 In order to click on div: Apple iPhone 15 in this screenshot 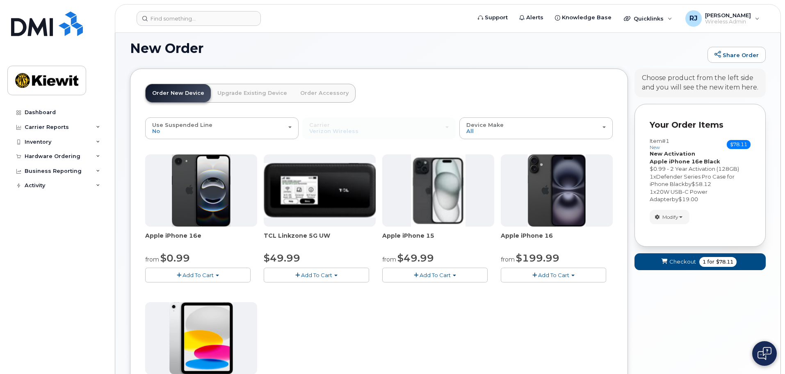, I will do `click(438, 240)`.